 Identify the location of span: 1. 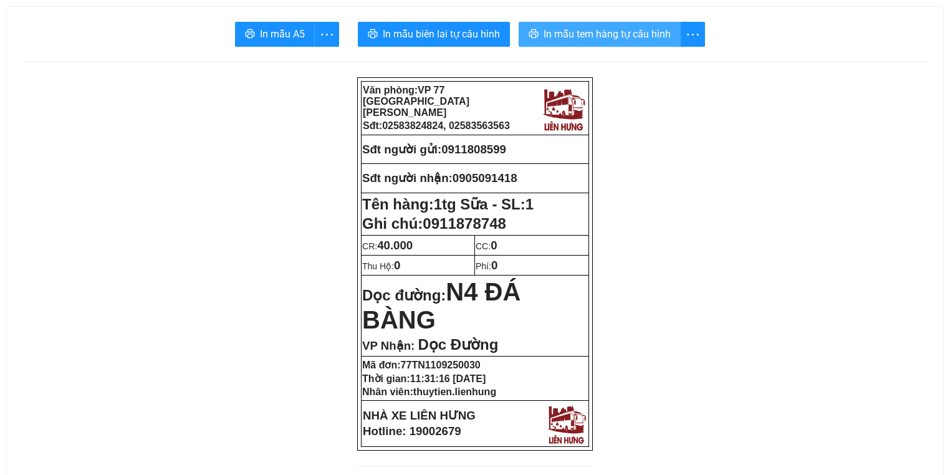
(529, 204).